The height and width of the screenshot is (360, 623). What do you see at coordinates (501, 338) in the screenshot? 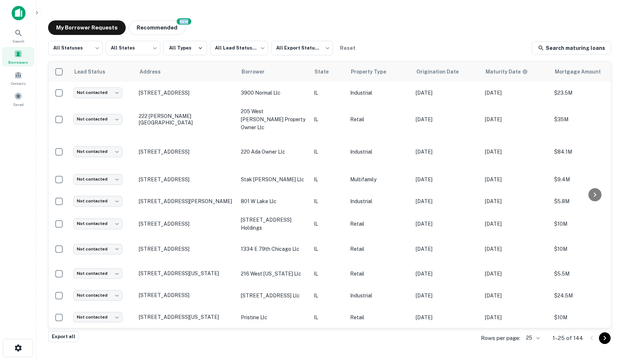
I see `p: Rows per page:` at bounding box center [501, 338].